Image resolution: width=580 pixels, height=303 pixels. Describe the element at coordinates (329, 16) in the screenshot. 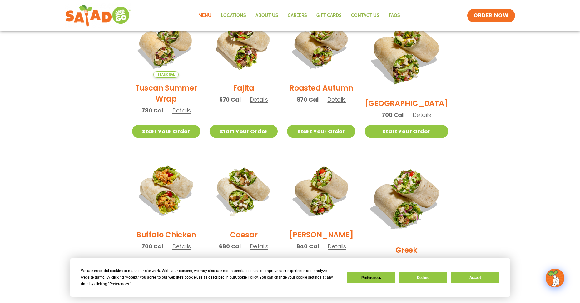

I see `a: GIFT CARDS` at that location.